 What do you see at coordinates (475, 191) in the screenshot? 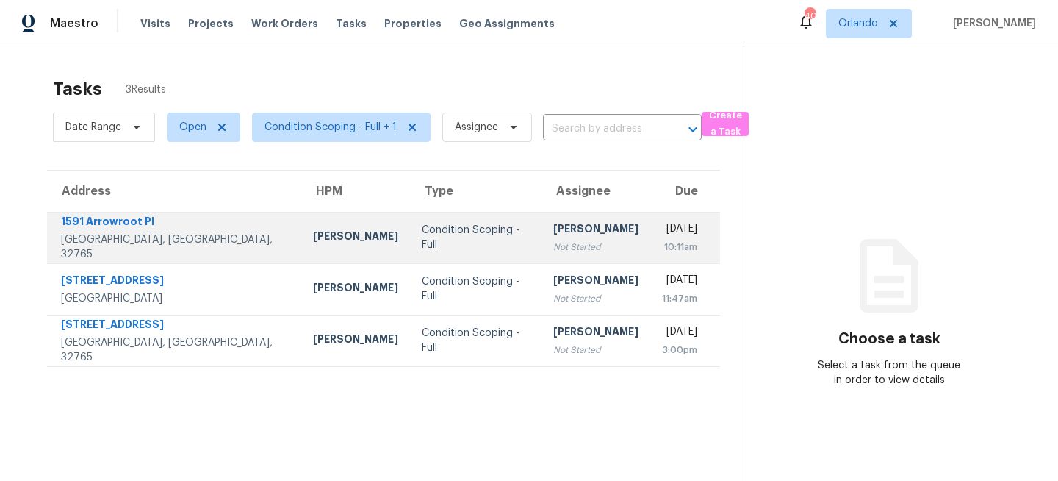
I see `th: Type` at bounding box center [475, 191].